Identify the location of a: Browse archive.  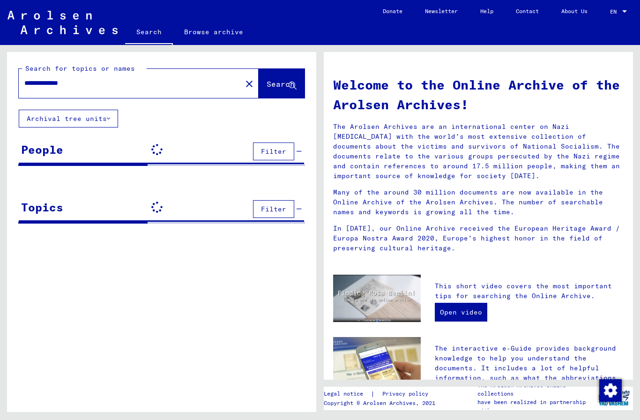
(214, 32).